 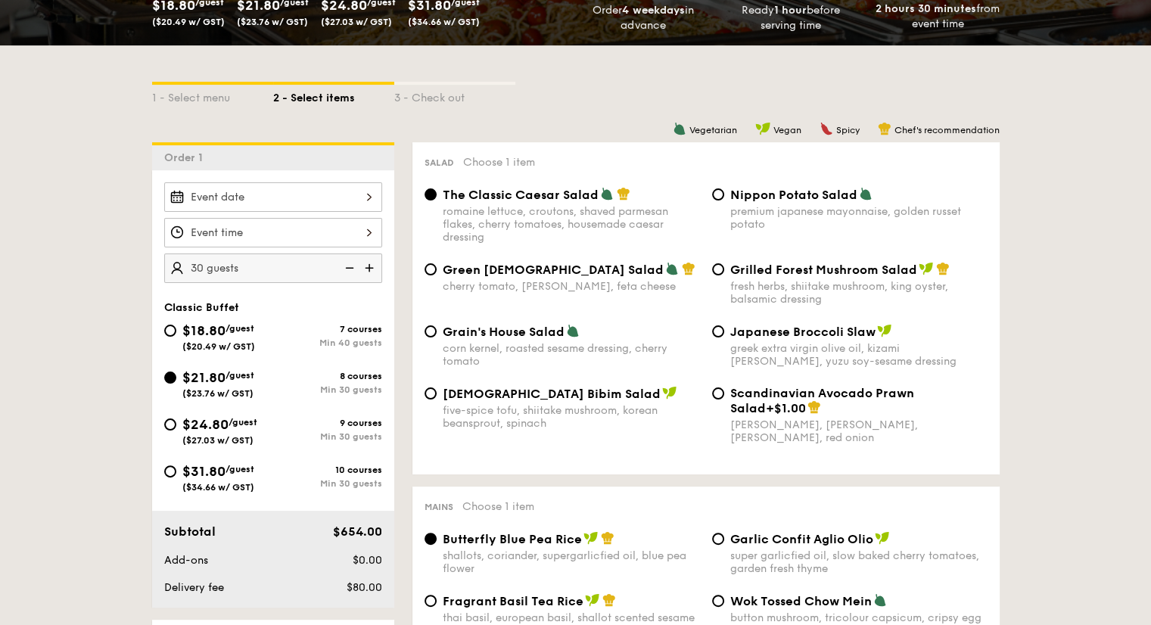 I want to click on div: Order in advance, so click(x=643, y=18).